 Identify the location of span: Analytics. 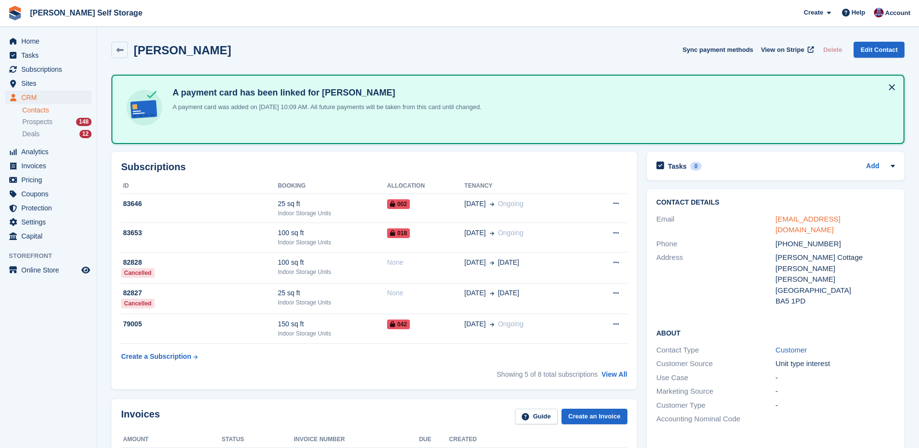
(50, 152).